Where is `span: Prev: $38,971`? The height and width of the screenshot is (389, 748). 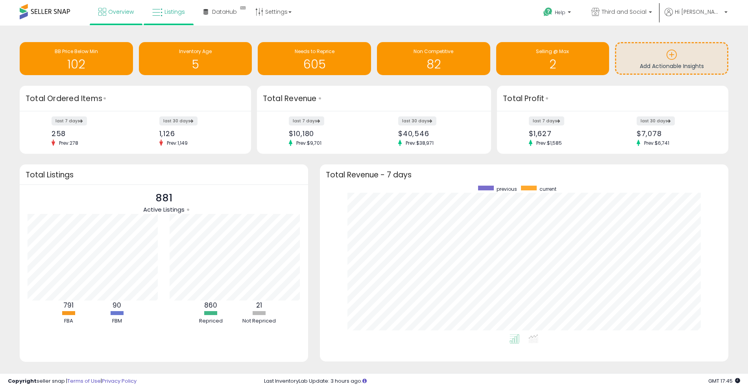
span: Prev: $38,971 is located at coordinates (419, 143).